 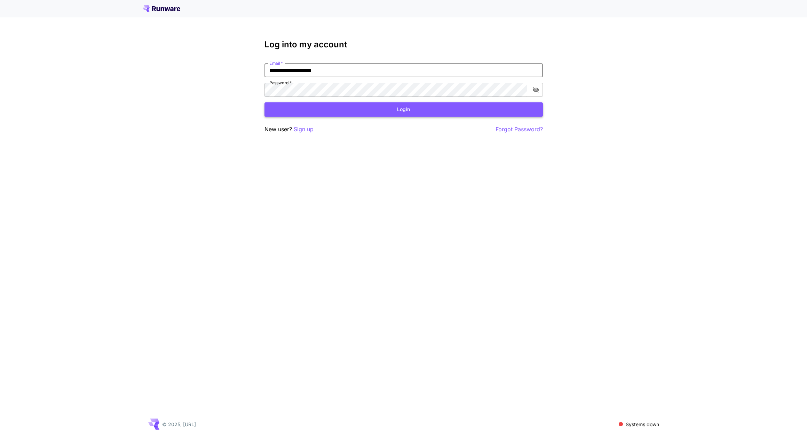 I want to click on h3: Log into my account, so click(x=404, y=45).